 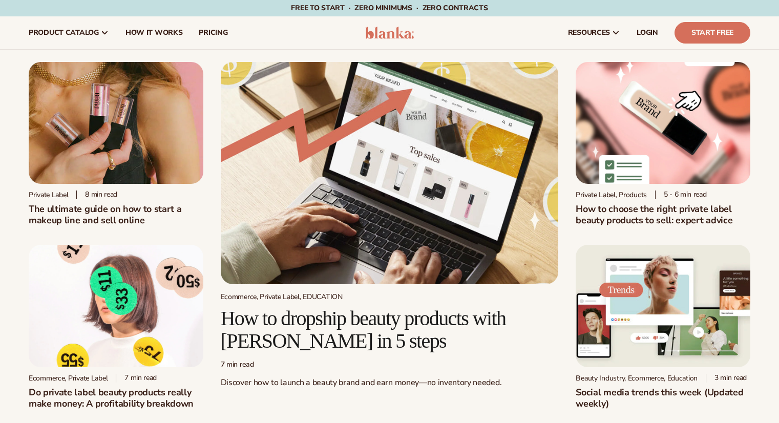 I want to click on a: How It Works, so click(x=154, y=33).